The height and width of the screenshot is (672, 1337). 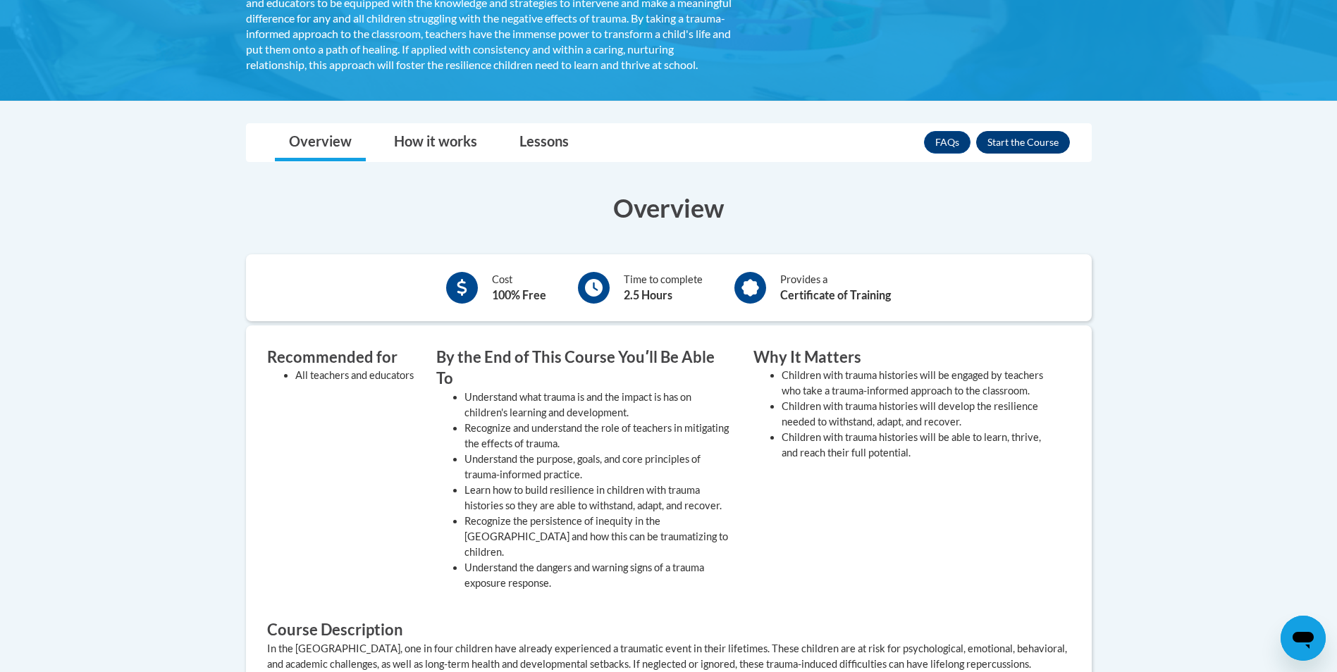 What do you see at coordinates (355, 376) in the screenshot?
I see `li: All teachers and educators` at bounding box center [355, 376].